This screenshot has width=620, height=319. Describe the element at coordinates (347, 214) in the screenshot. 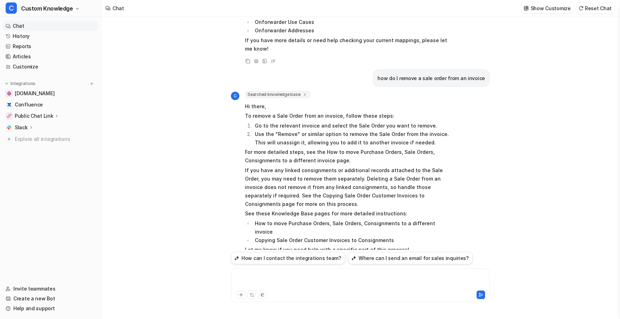

I see `p: See these Knowledge Base pages for more detailed instructions:` at that location.